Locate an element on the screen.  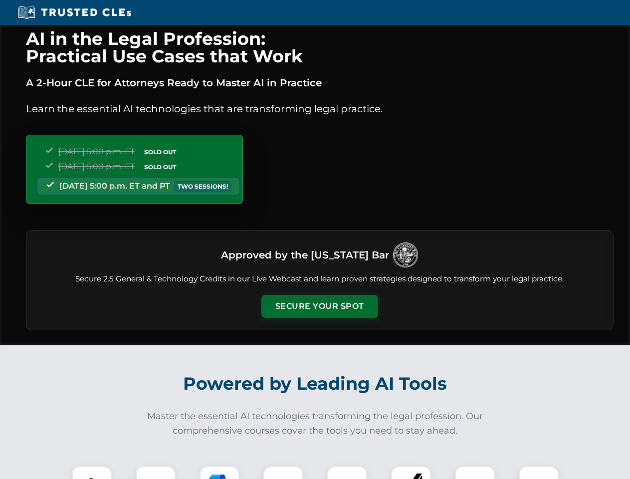
p: A 2-Hour CLE for Attorneys Ready to Master AI in Practice is located at coordinates (320, 83).